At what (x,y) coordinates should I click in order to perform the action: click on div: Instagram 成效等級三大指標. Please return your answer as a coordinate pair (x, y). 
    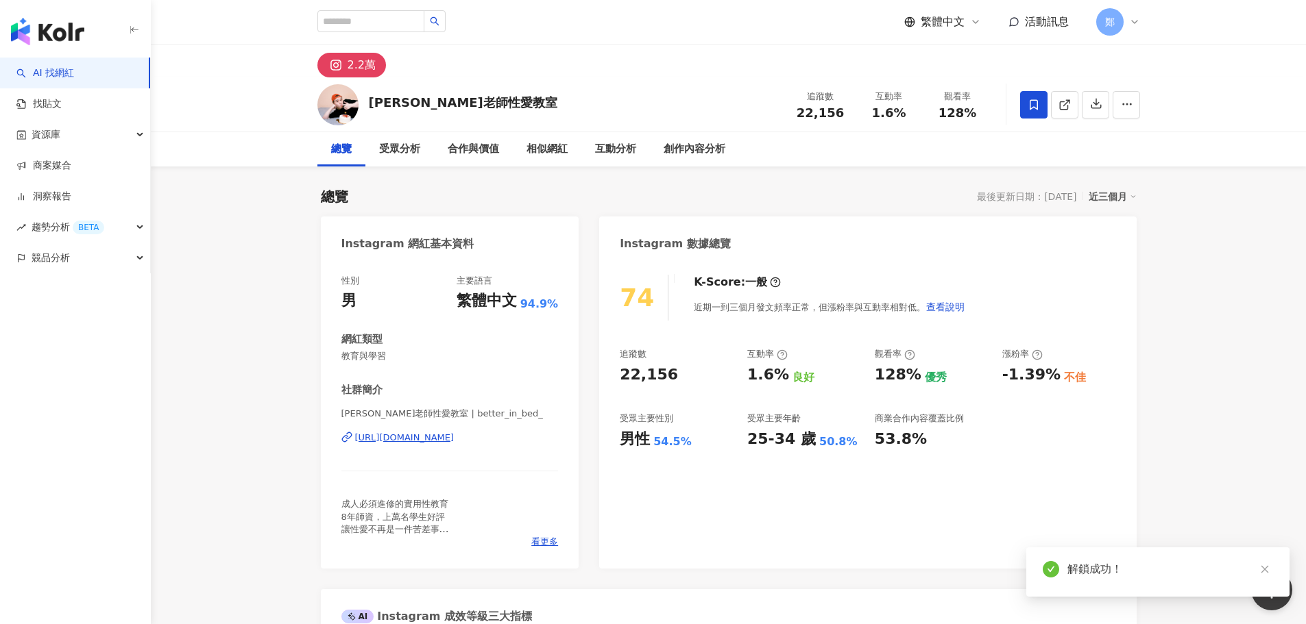
    Looking at the image, I should click on (437, 617).